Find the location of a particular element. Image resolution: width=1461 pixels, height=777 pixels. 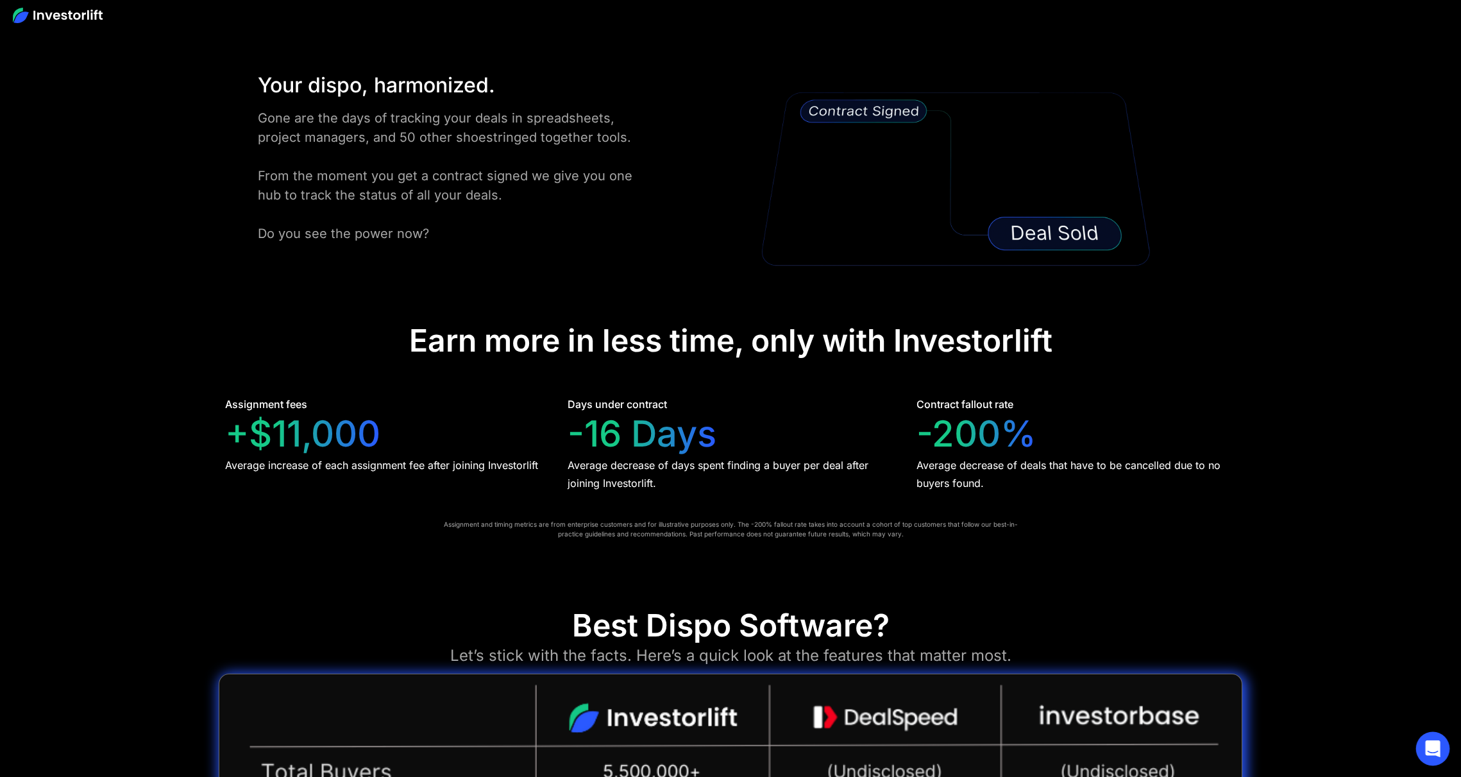

div: -200% is located at coordinates (976, 433).